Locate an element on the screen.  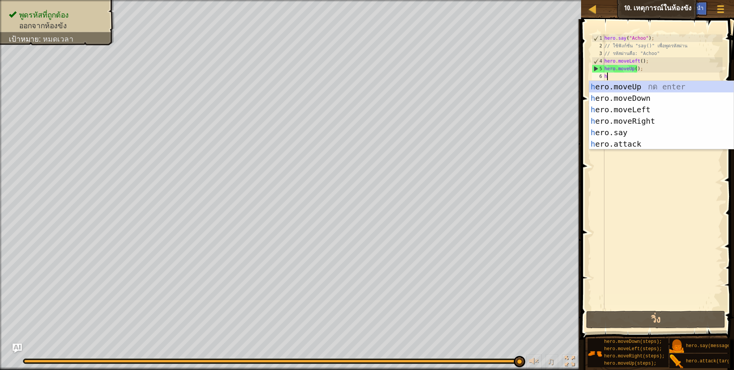
button: สลับเป็นเต็มจอ is located at coordinates (570, 362).